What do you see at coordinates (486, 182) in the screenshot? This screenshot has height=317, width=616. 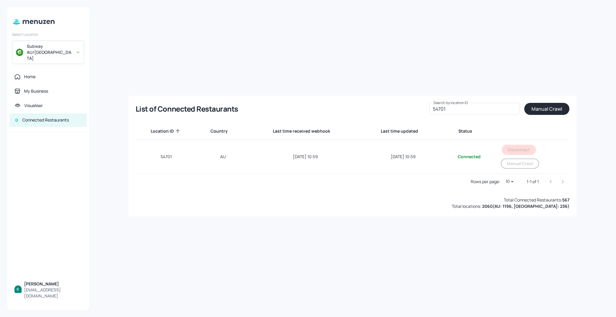 I see `p: Rows per page:` at bounding box center [486, 182].